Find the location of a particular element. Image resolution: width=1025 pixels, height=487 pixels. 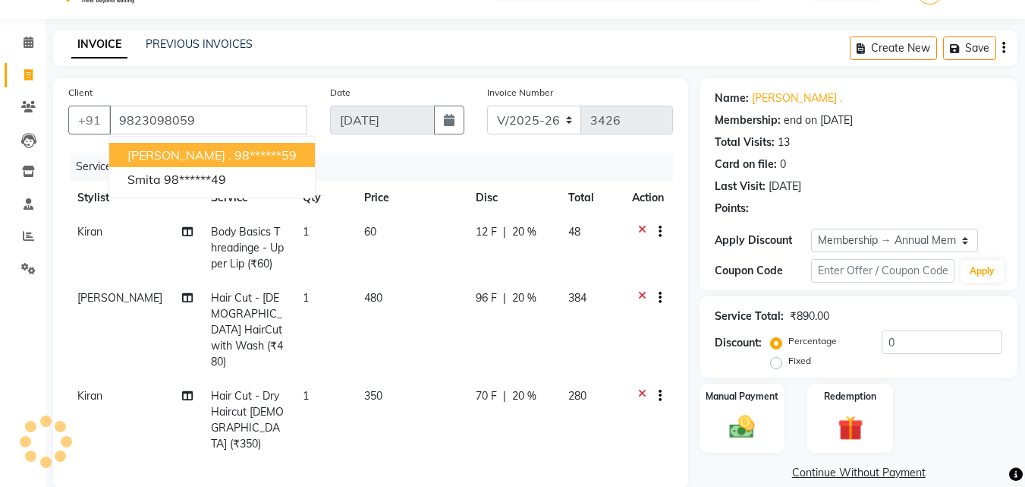

button: Create New is located at coordinates (893, 48).